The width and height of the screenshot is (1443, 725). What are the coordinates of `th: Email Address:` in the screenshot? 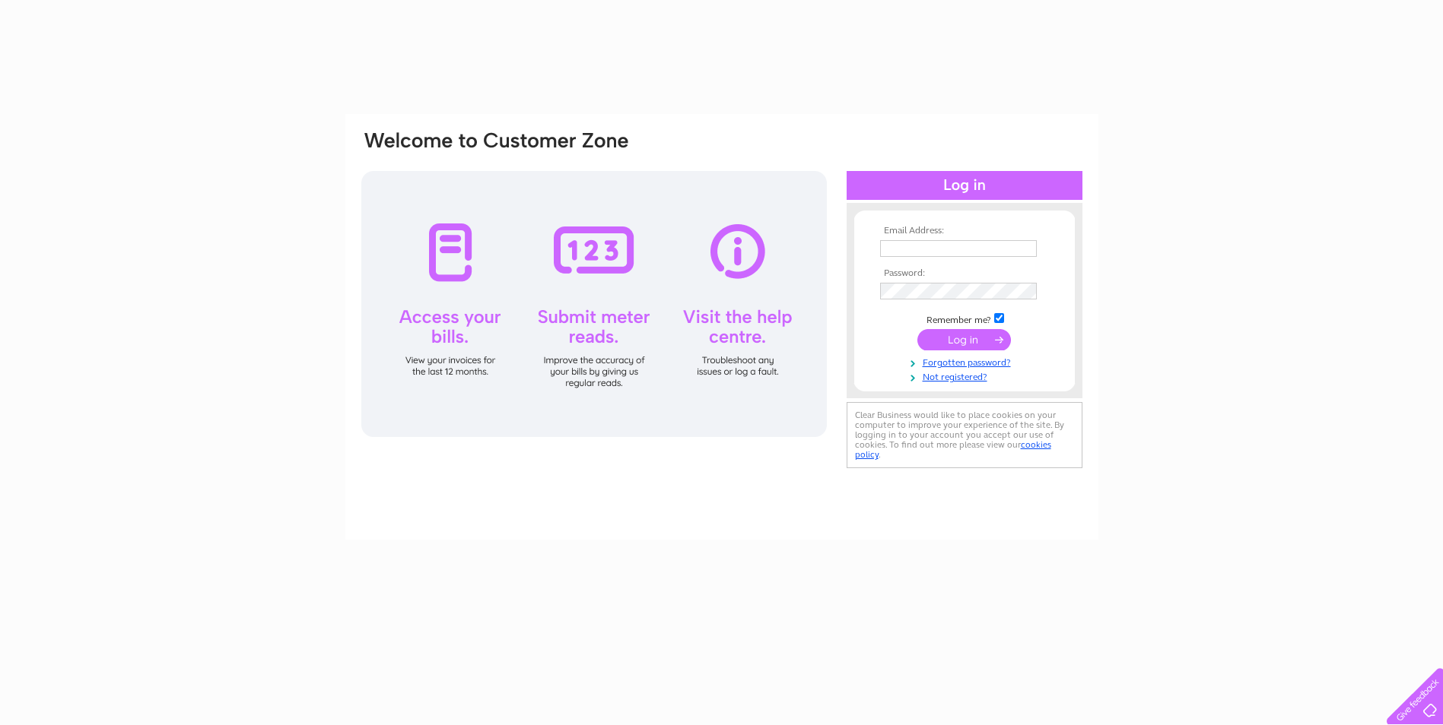 It's located at (964, 231).